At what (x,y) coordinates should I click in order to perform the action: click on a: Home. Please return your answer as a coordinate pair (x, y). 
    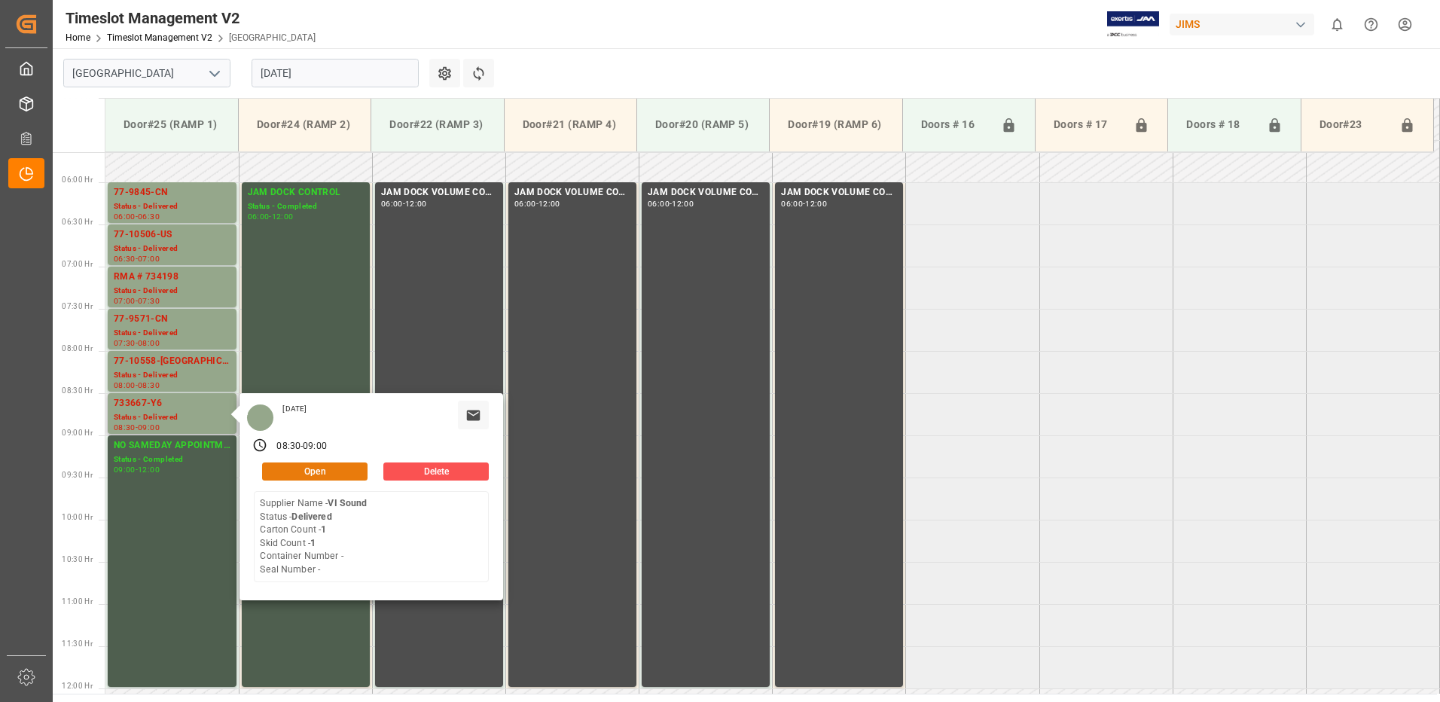
    Looking at the image, I should click on (78, 38).